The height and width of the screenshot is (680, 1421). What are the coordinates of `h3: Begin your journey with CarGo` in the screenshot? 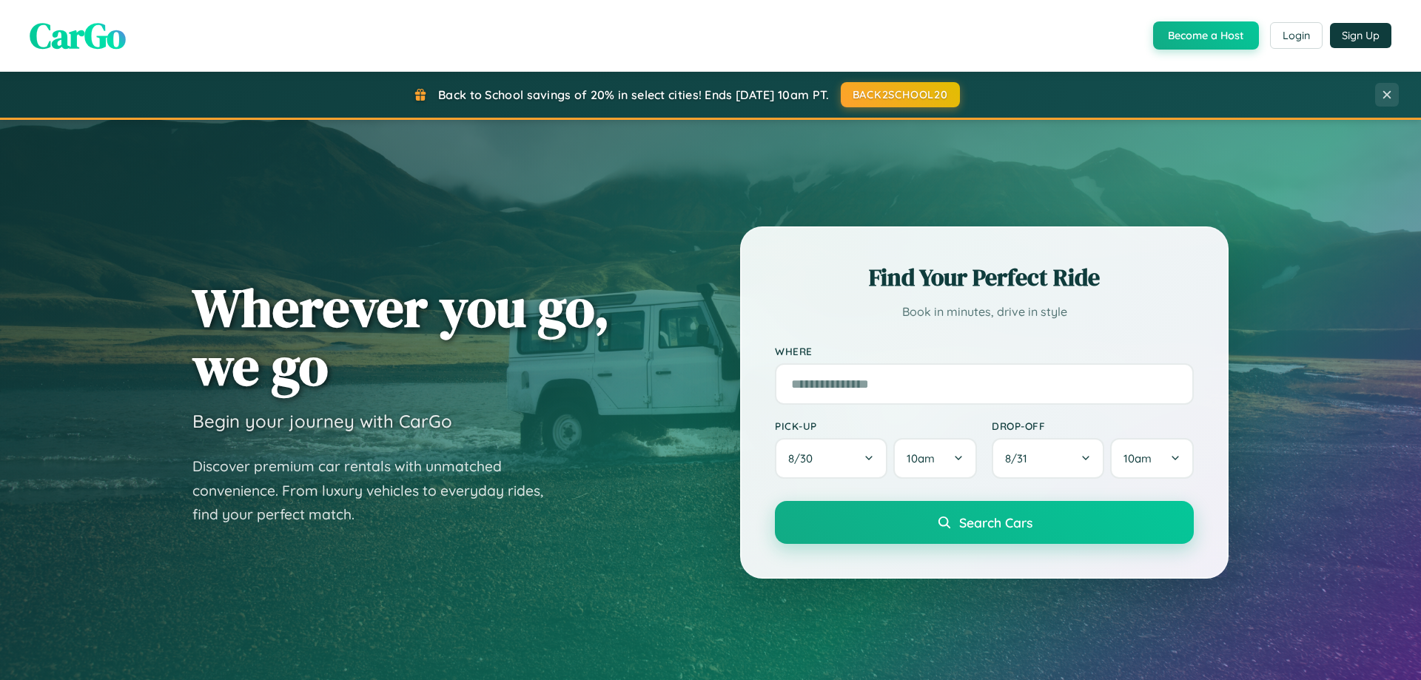 It's located at (322, 421).